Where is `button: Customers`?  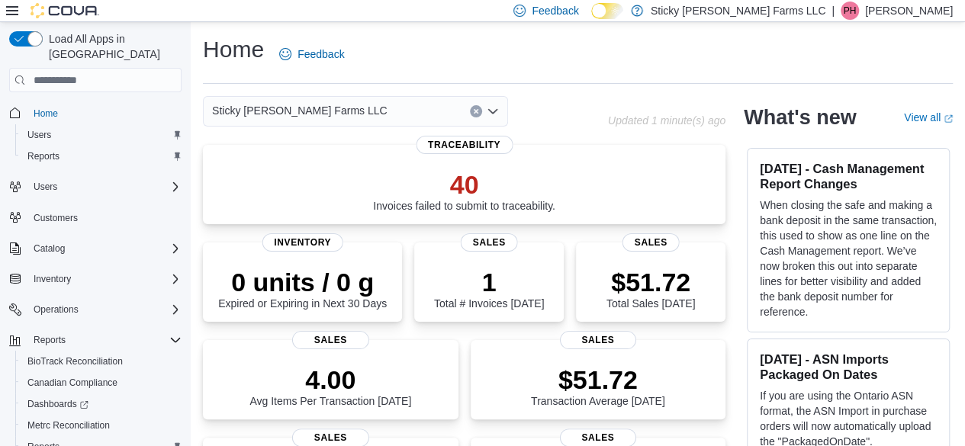 button: Customers is located at coordinates (95, 217).